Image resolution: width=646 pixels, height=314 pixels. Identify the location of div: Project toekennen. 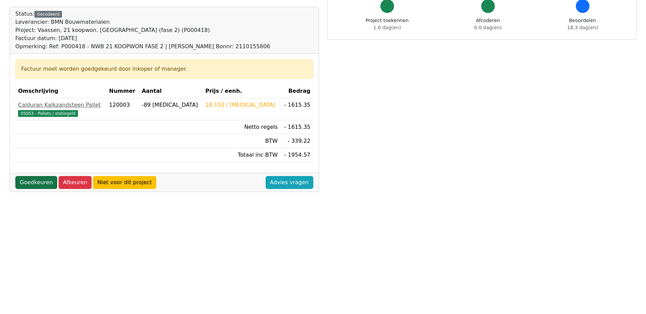
(387, 24).